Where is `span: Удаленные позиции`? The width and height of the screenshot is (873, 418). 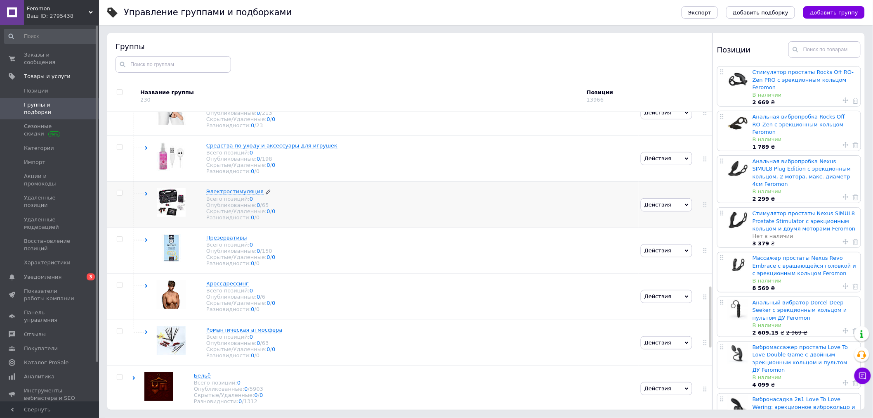
span: Удаленные позиции is located at coordinates (50, 201).